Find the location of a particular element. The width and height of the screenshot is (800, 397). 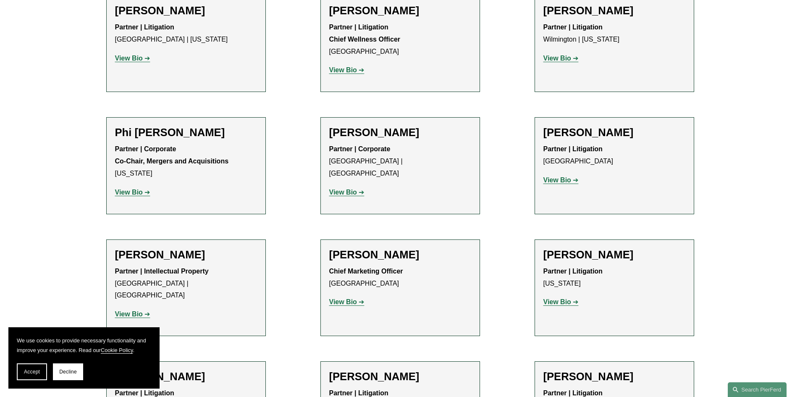

strong: Co-Chair, Mergers and Acquisitions is located at coordinates (172, 161).